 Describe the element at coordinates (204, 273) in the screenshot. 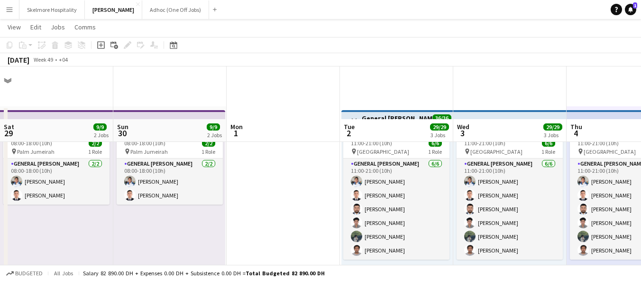

I see `div: Salary 82 890.00 DH + Expenses 0.00 DH + Subsistence 0.00 DH =` at that location.